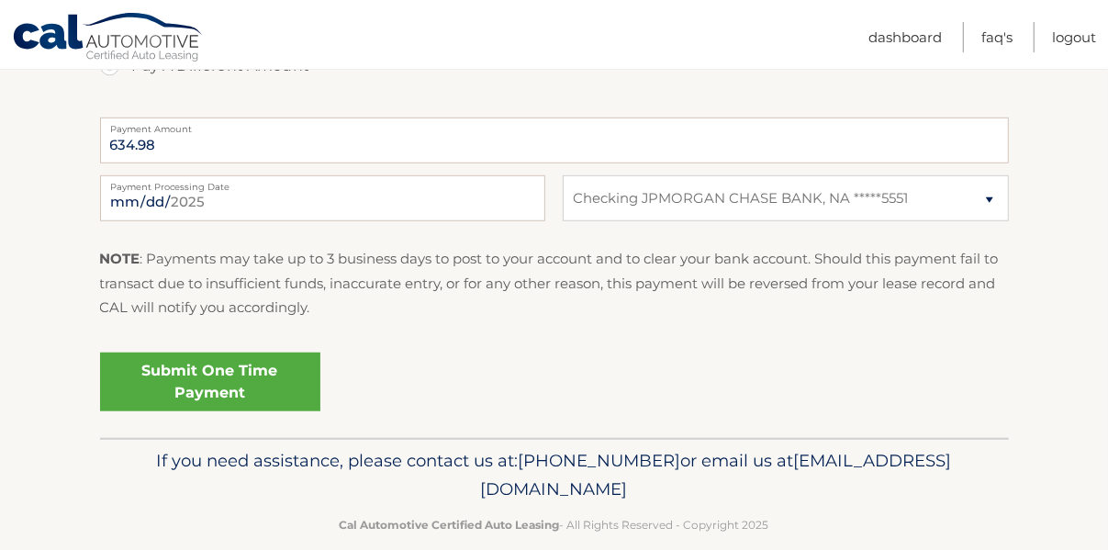 Image resolution: width=1108 pixels, height=550 pixels. I want to click on label: Payment Processing Date, so click(322, 183).